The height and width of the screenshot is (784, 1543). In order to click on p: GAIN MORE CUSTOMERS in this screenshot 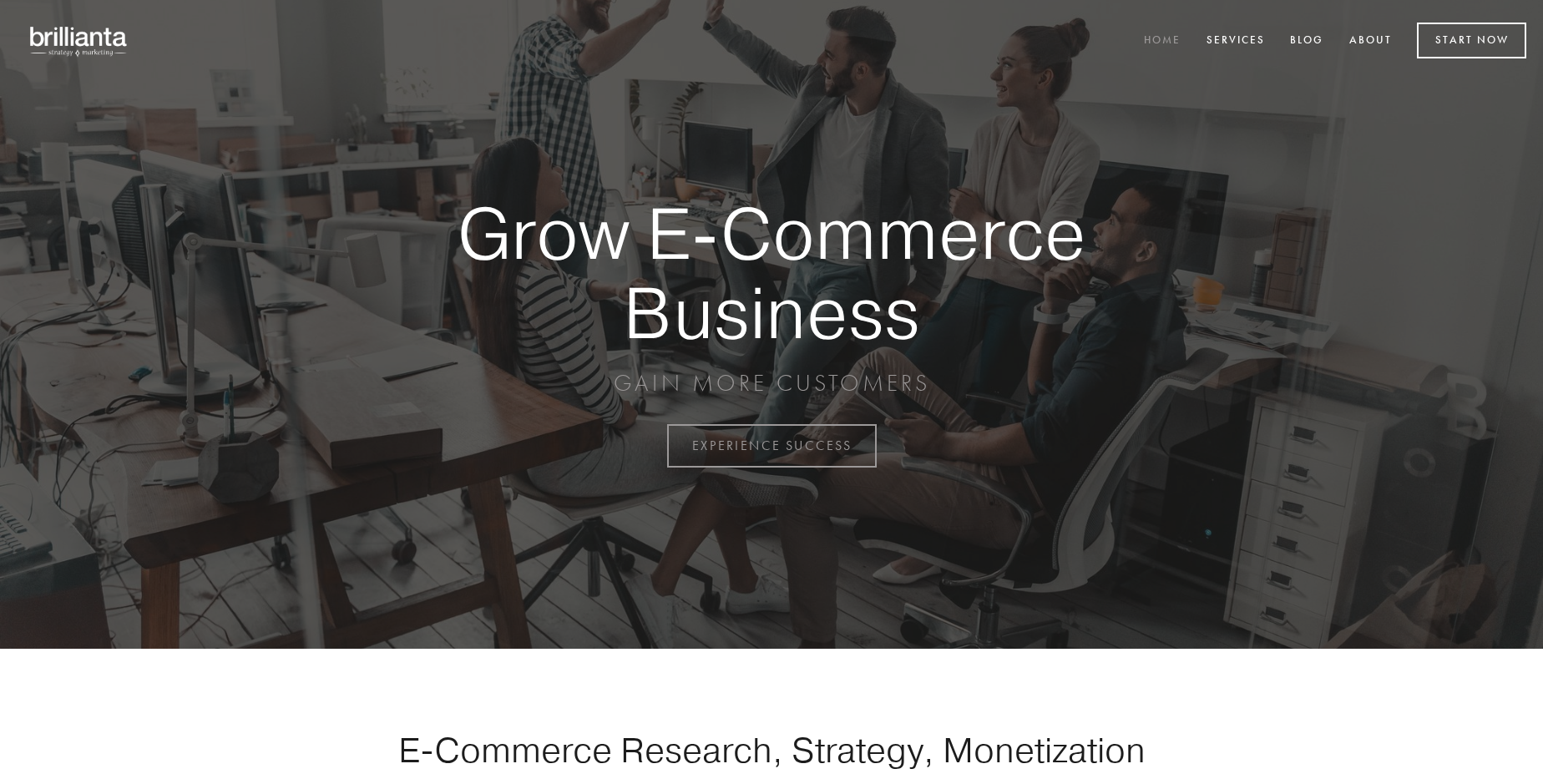, I will do `click(772, 384)`.